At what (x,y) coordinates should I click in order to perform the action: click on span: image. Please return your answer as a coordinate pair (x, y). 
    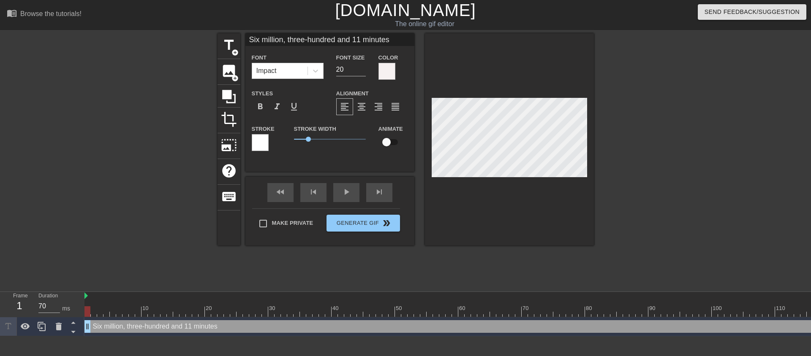
    Looking at the image, I should click on (229, 71).